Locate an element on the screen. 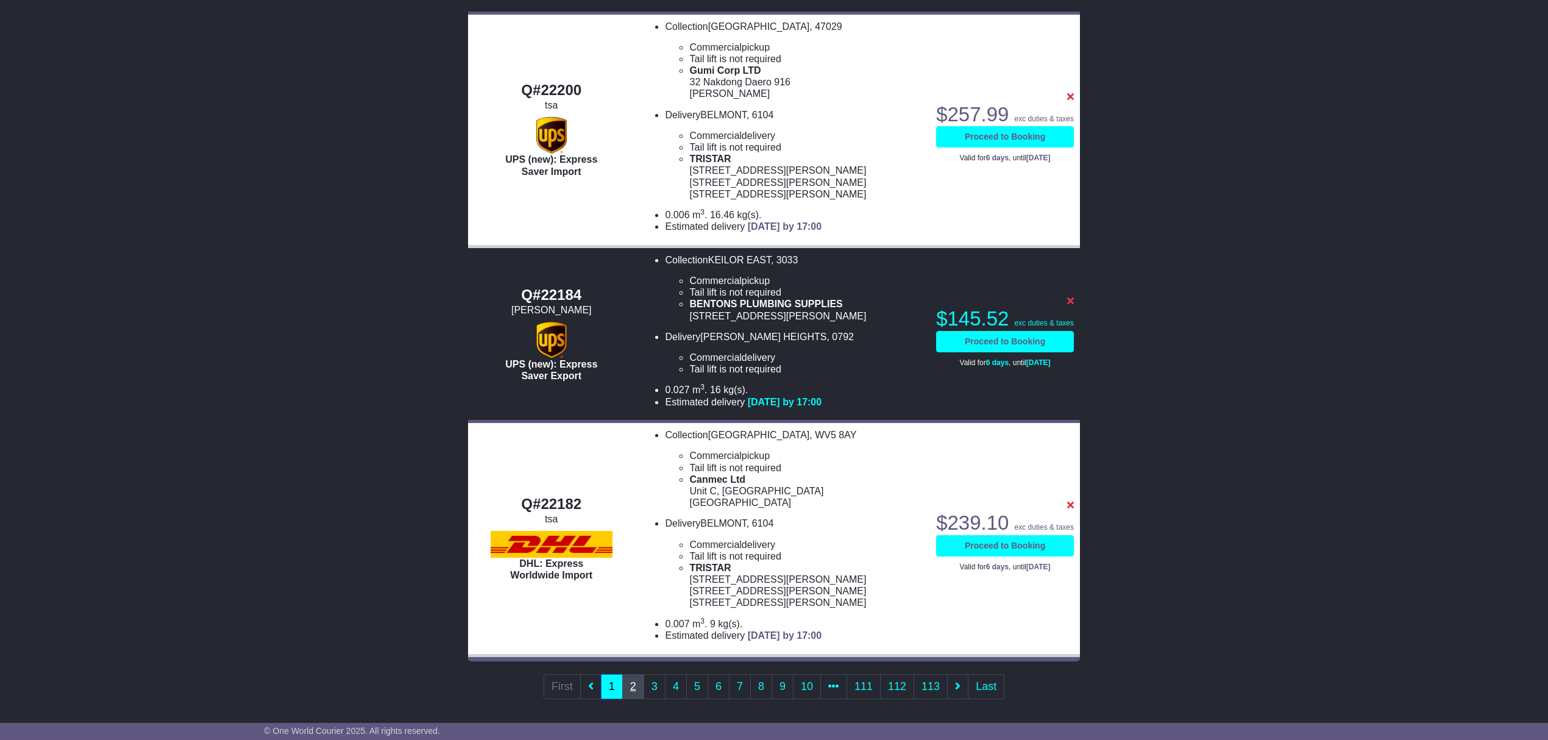 The image size is (1548, 740). div: Canmec Ltd is located at coordinates (806, 479).